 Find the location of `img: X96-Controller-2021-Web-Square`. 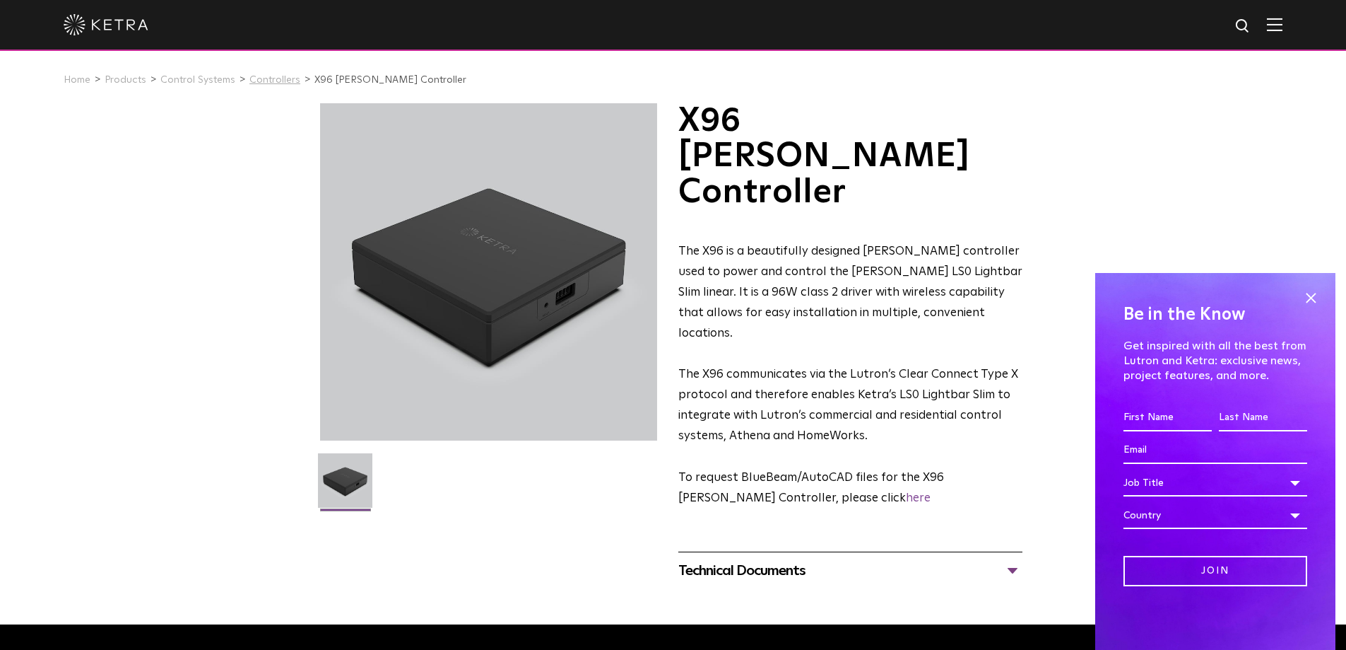

img: X96-Controller-2021-Web-Square is located at coordinates (345, 486).